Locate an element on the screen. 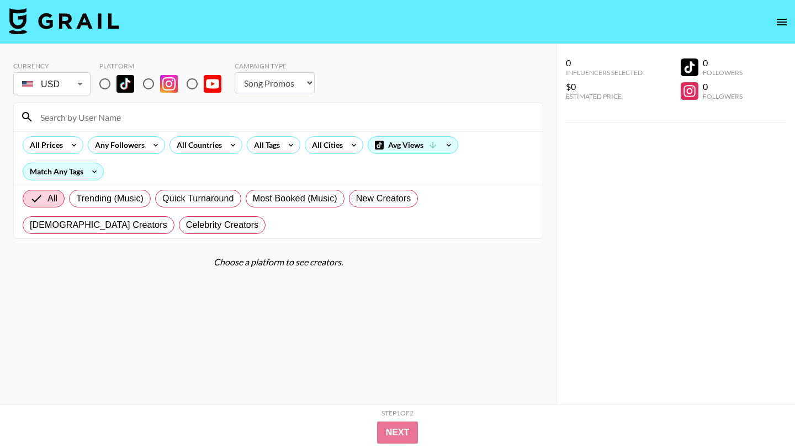 Image resolution: width=795 pixels, height=448 pixels. div: Influencers Selected is located at coordinates (604, 72).